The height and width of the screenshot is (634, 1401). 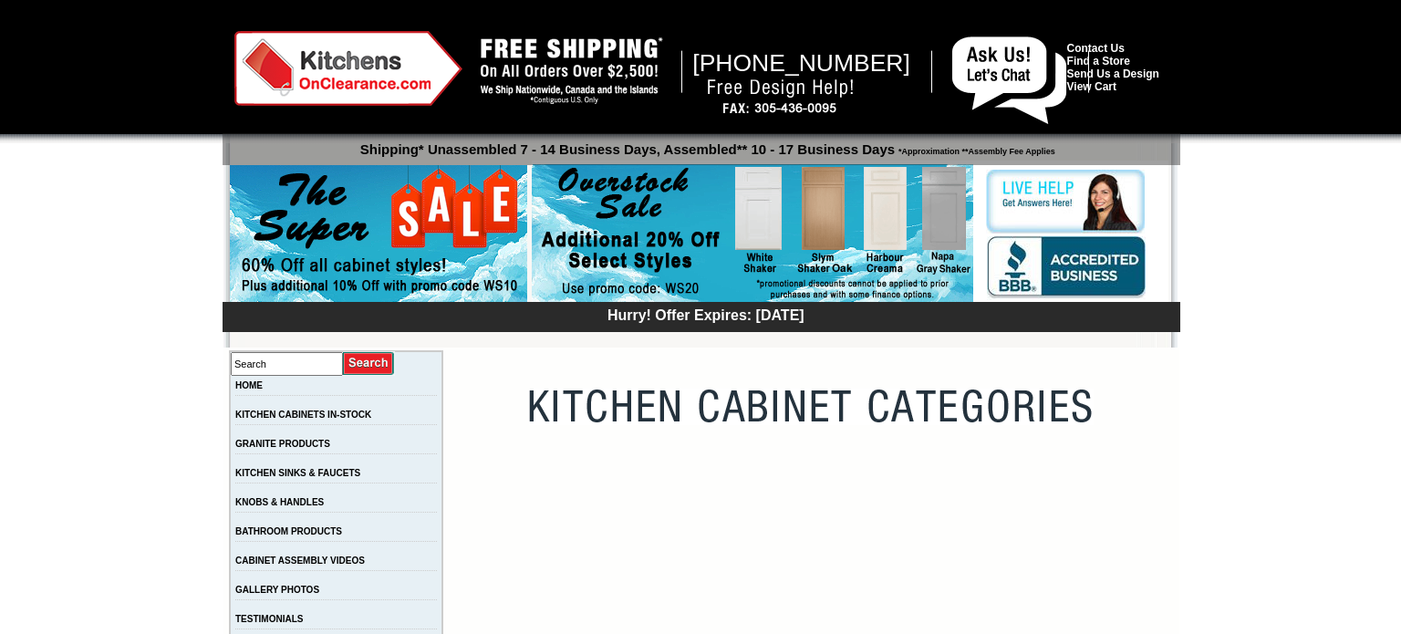 What do you see at coordinates (368, 363) in the screenshot?
I see `input: Submit` at bounding box center [368, 363].